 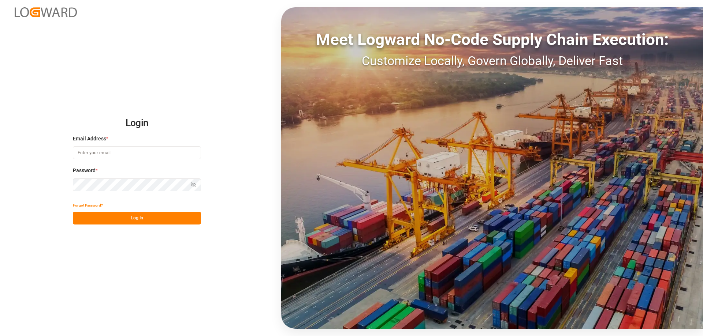 I want to click on button: Log In, so click(x=137, y=218).